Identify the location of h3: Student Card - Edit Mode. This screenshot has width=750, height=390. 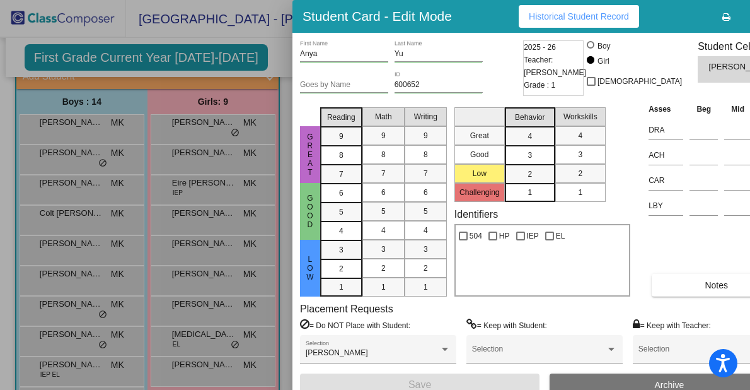
(377, 16).